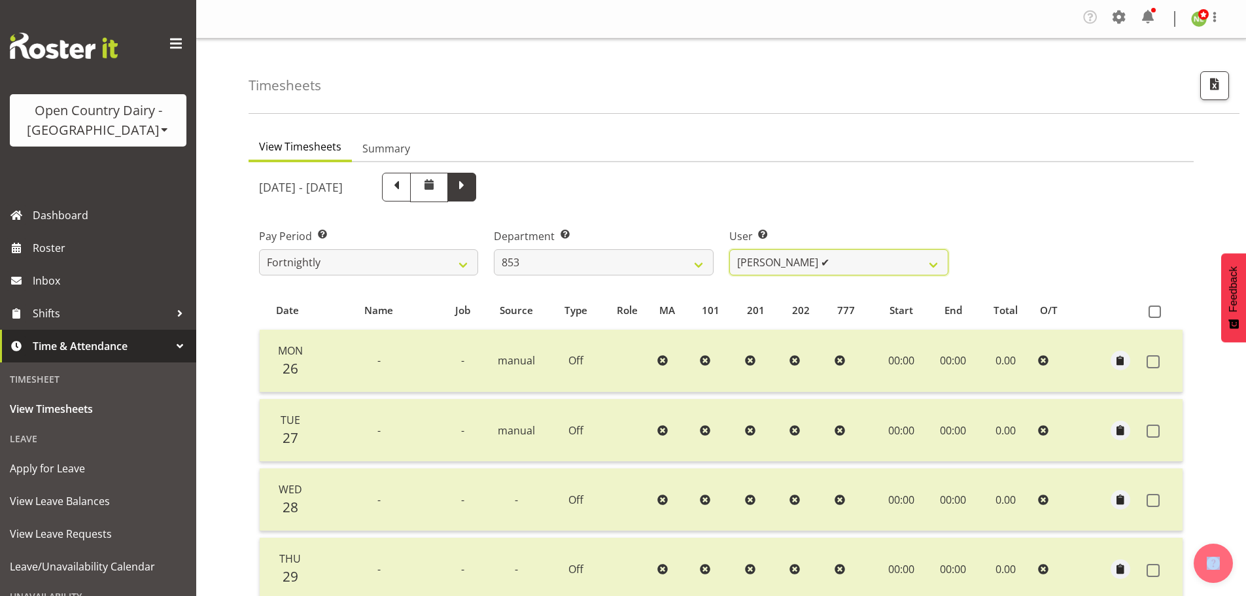 This screenshot has height=596, width=1246. Describe the element at coordinates (1215, 86) in the screenshot. I see `button: Export CSV` at that location.